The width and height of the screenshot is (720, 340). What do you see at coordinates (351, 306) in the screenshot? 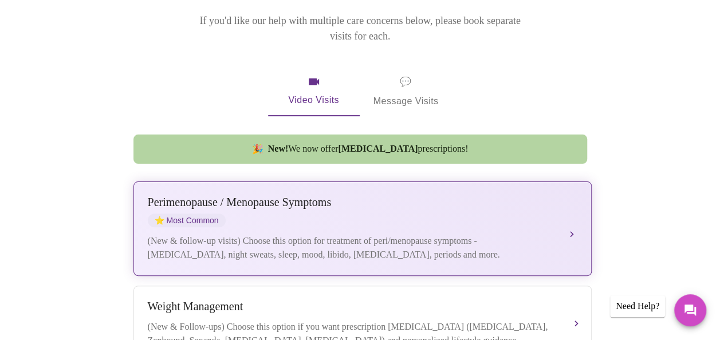
I see `div: Weight Management` at bounding box center [351, 306].